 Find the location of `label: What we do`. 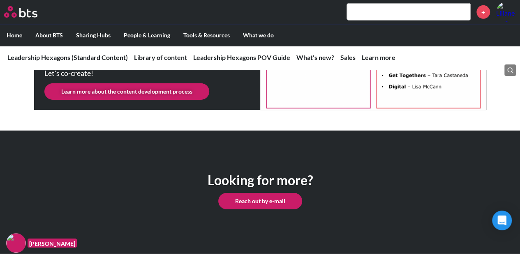

label: What we do is located at coordinates (258, 35).